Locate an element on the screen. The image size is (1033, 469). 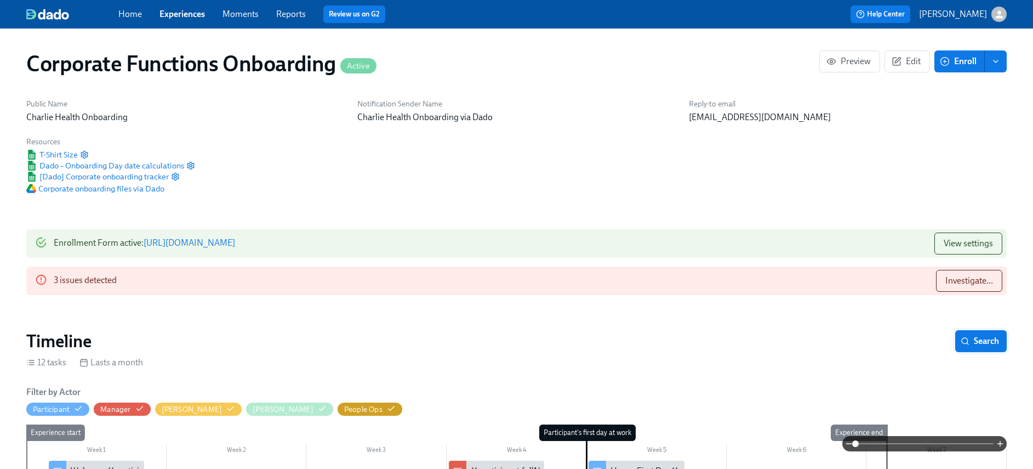
div: Hide Participant is located at coordinates (51, 409).